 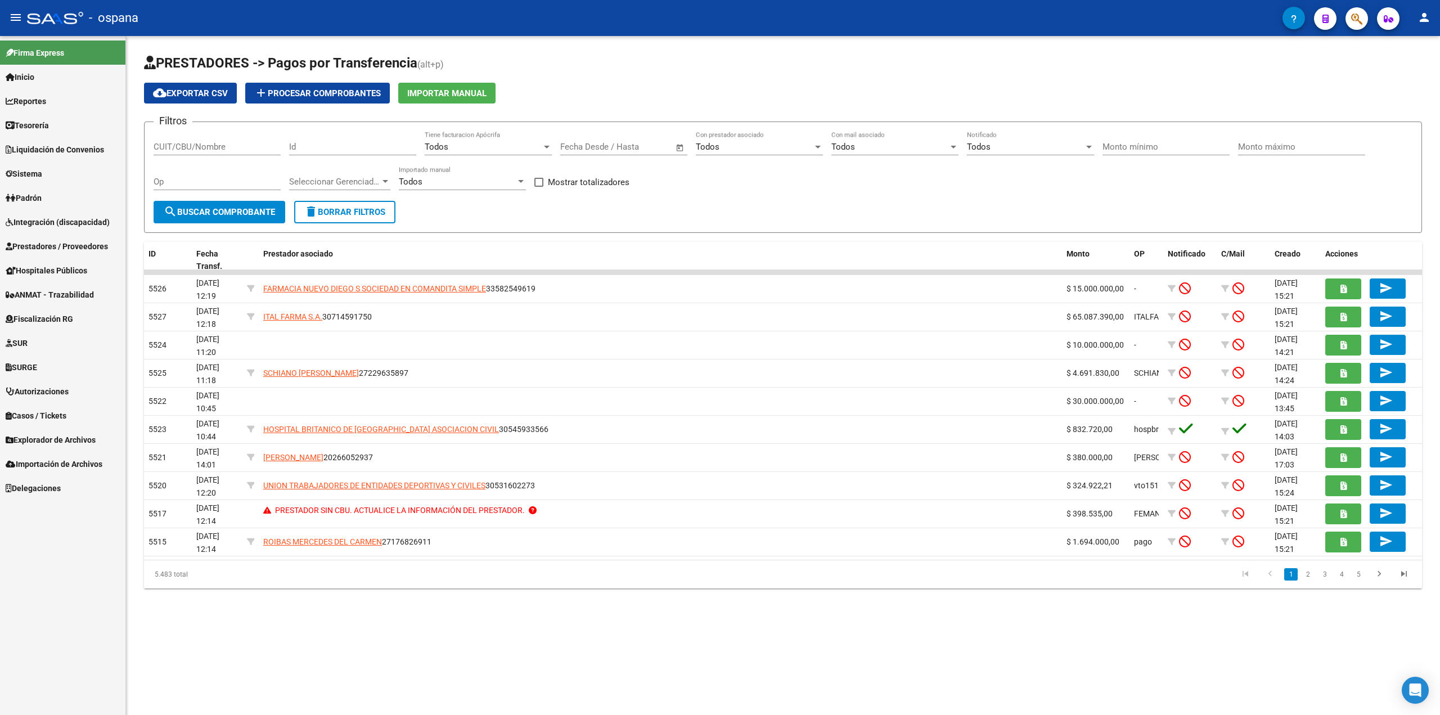 I want to click on span: ROIBAS MERCEDES DEL CARMEN, so click(x=322, y=542).